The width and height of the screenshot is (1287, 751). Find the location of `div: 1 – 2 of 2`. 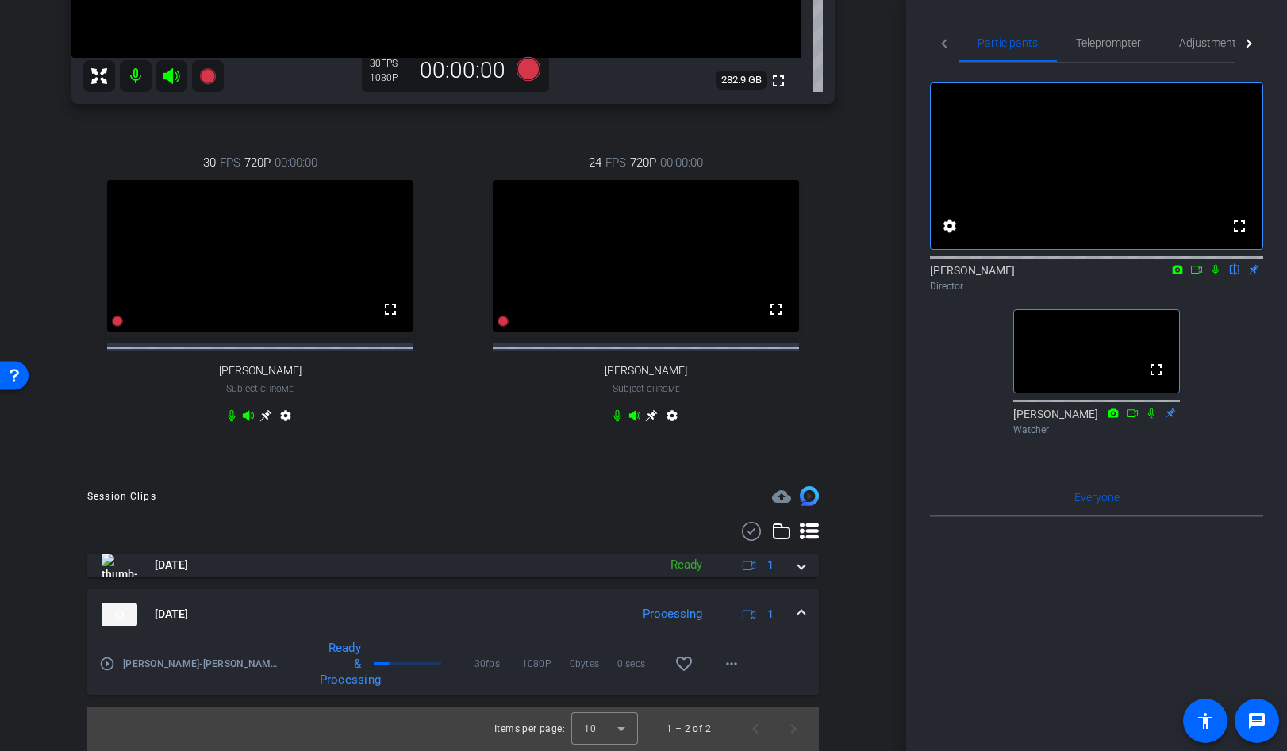

div: 1 – 2 of 2 is located at coordinates (688, 729).